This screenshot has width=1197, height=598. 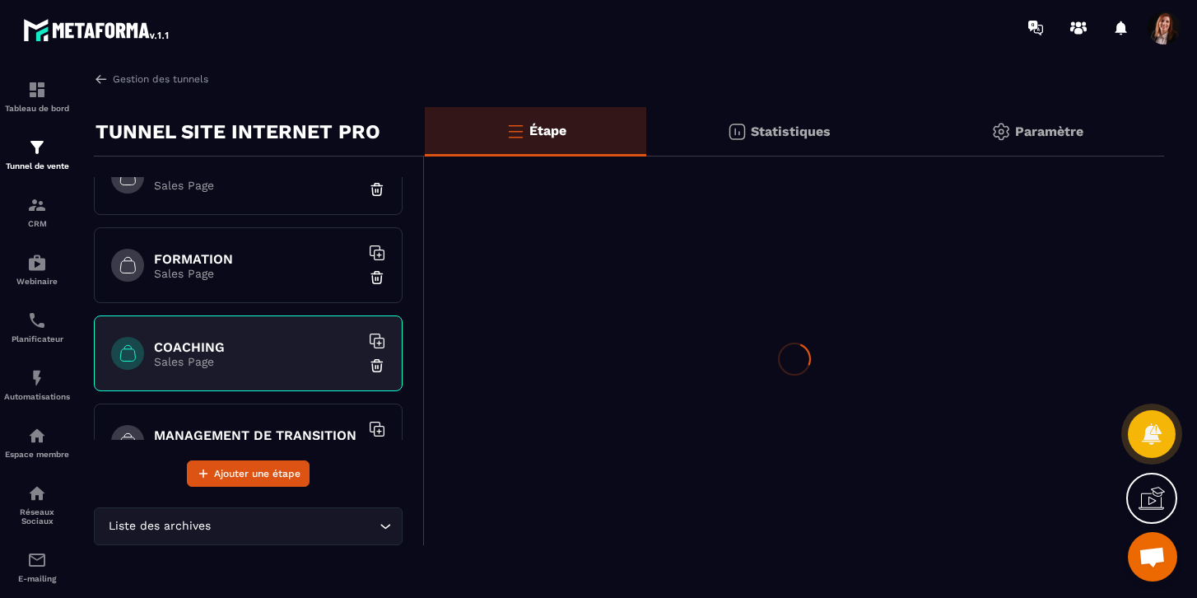 What do you see at coordinates (37, 165) in the screenshot?
I see `p: Tunnel de vente` at bounding box center [37, 165].